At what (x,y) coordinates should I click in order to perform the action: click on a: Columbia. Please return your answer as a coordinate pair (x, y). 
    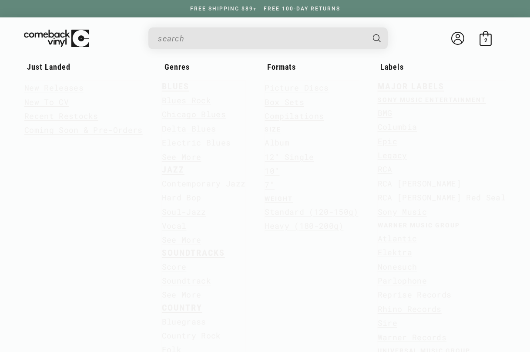
    Looking at the image, I should click on (397, 127).